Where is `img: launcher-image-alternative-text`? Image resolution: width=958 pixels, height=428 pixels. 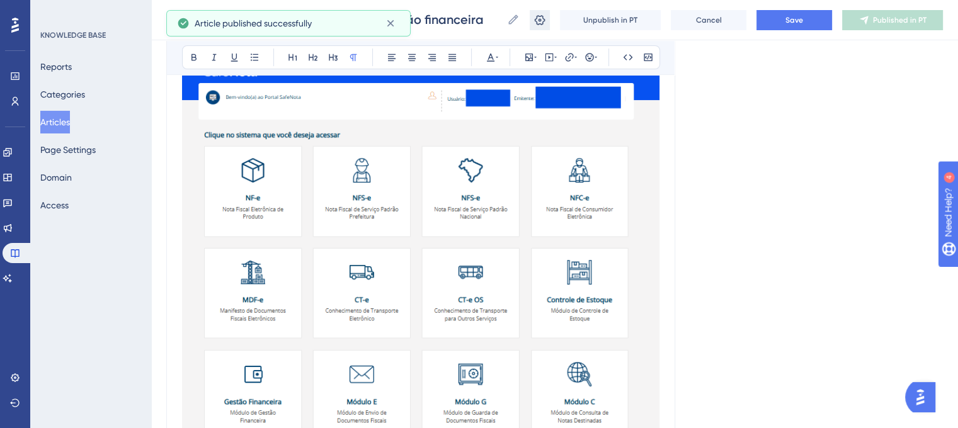
img: launcher-image-alternative-text is located at coordinates (15, 19).